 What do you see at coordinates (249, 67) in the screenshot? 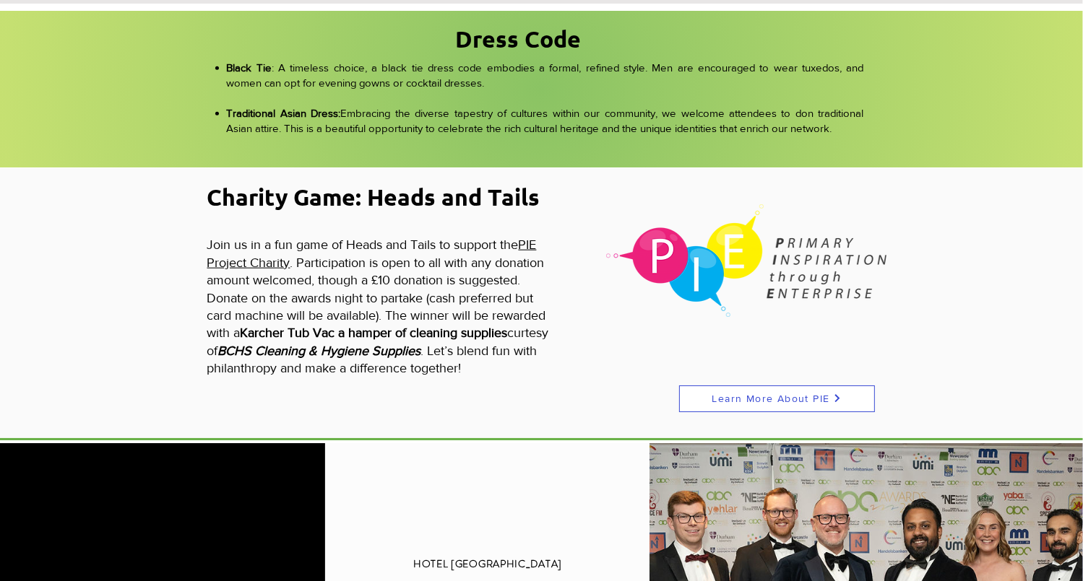
I see `span: Black Tie` at bounding box center [249, 67].